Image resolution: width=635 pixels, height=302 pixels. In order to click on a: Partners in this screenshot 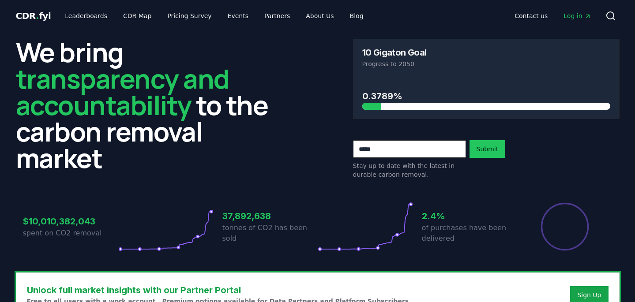, I will do `click(277, 16)`.